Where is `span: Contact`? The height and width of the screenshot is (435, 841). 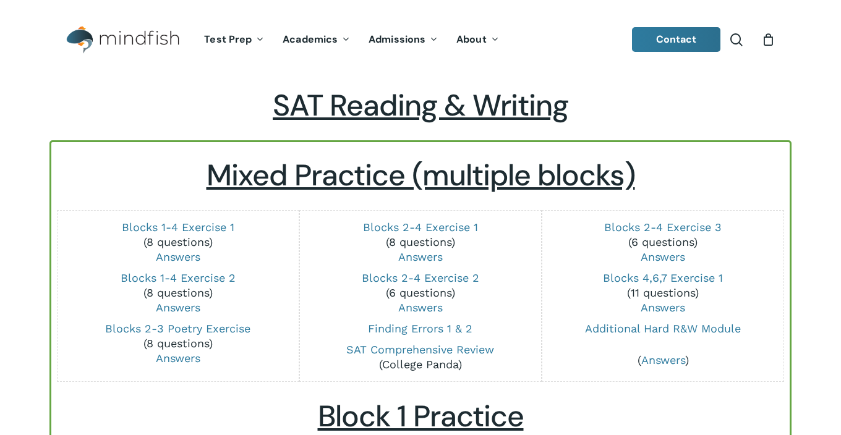 span: Contact is located at coordinates (676, 39).